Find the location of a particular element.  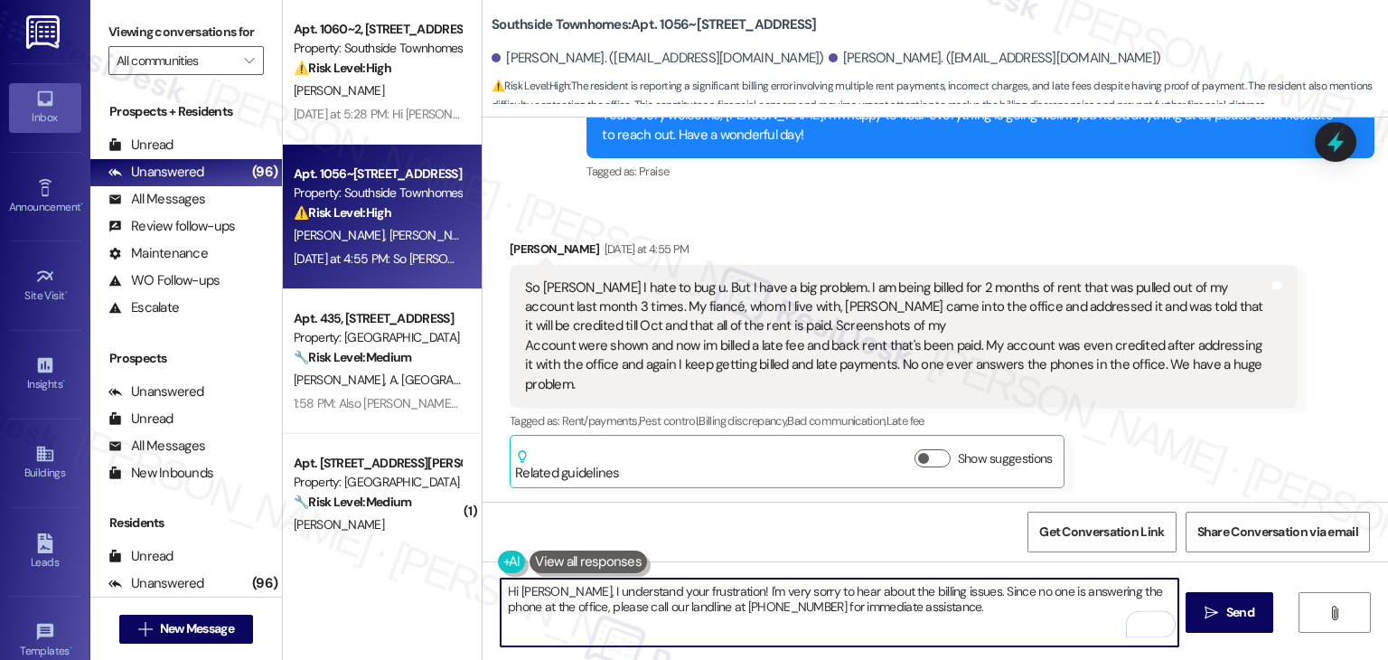

button: Get Conversation Link is located at coordinates (1101, 531).